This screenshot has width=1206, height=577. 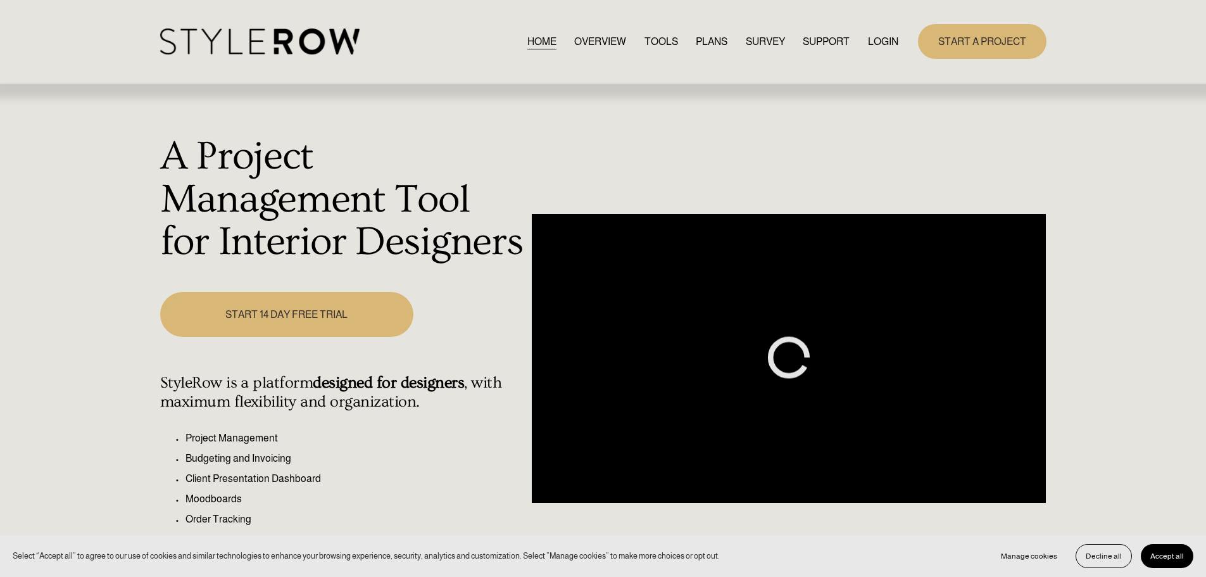 I want to click on a: SURVEY, so click(x=765, y=41).